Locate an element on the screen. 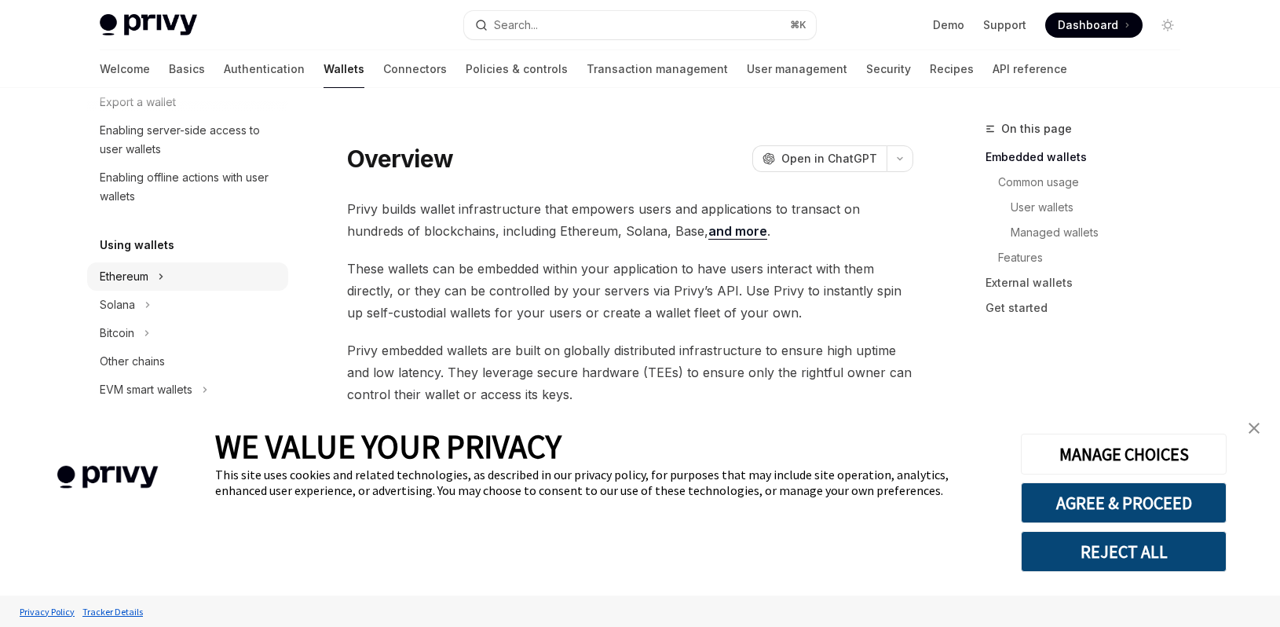 The image size is (1280, 627). a: API reference is located at coordinates (1030, 69).